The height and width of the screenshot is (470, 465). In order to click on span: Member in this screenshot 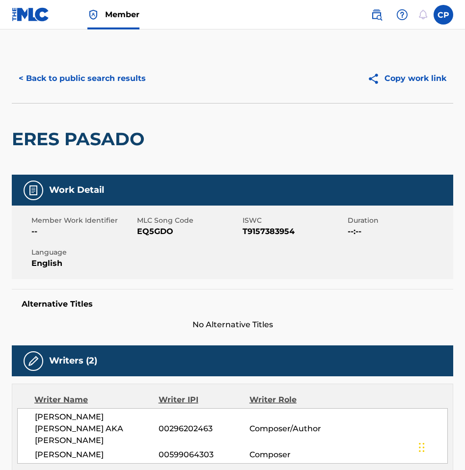, I will do `click(122, 14)`.